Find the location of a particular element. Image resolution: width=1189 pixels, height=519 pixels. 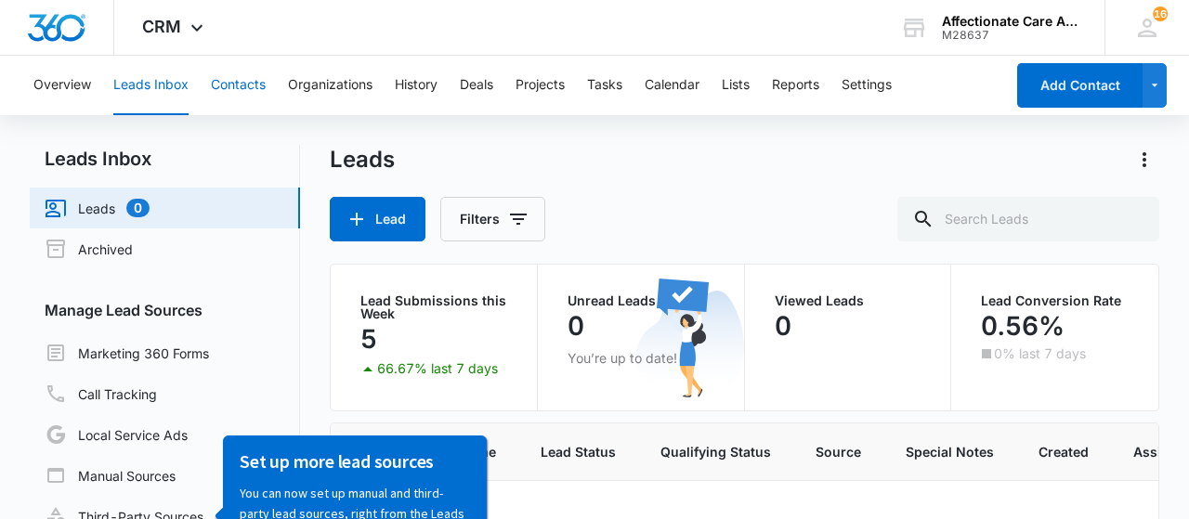

a: Marketing 360 Forms is located at coordinates (126, 353).